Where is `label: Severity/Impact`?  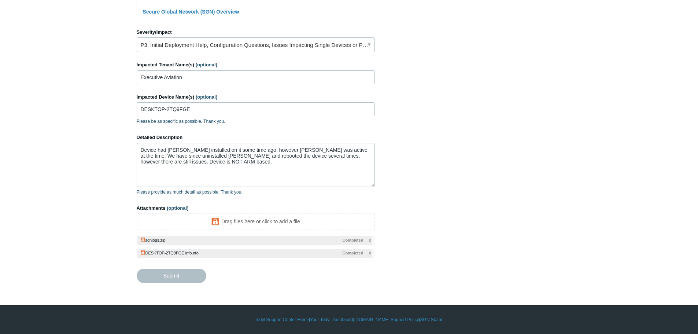
label: Severity/Impact is located at coordinates (256, 32).